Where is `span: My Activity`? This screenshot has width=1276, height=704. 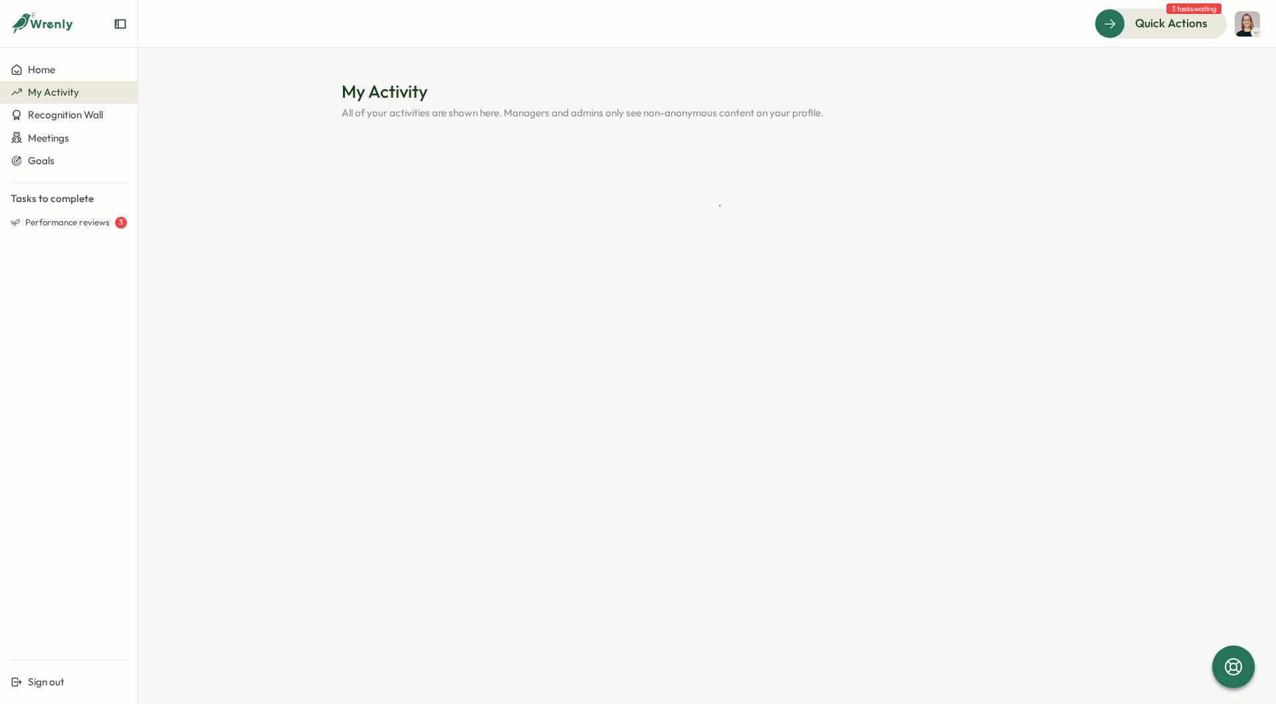 span: My Activity is located at coordinates (53, 92).